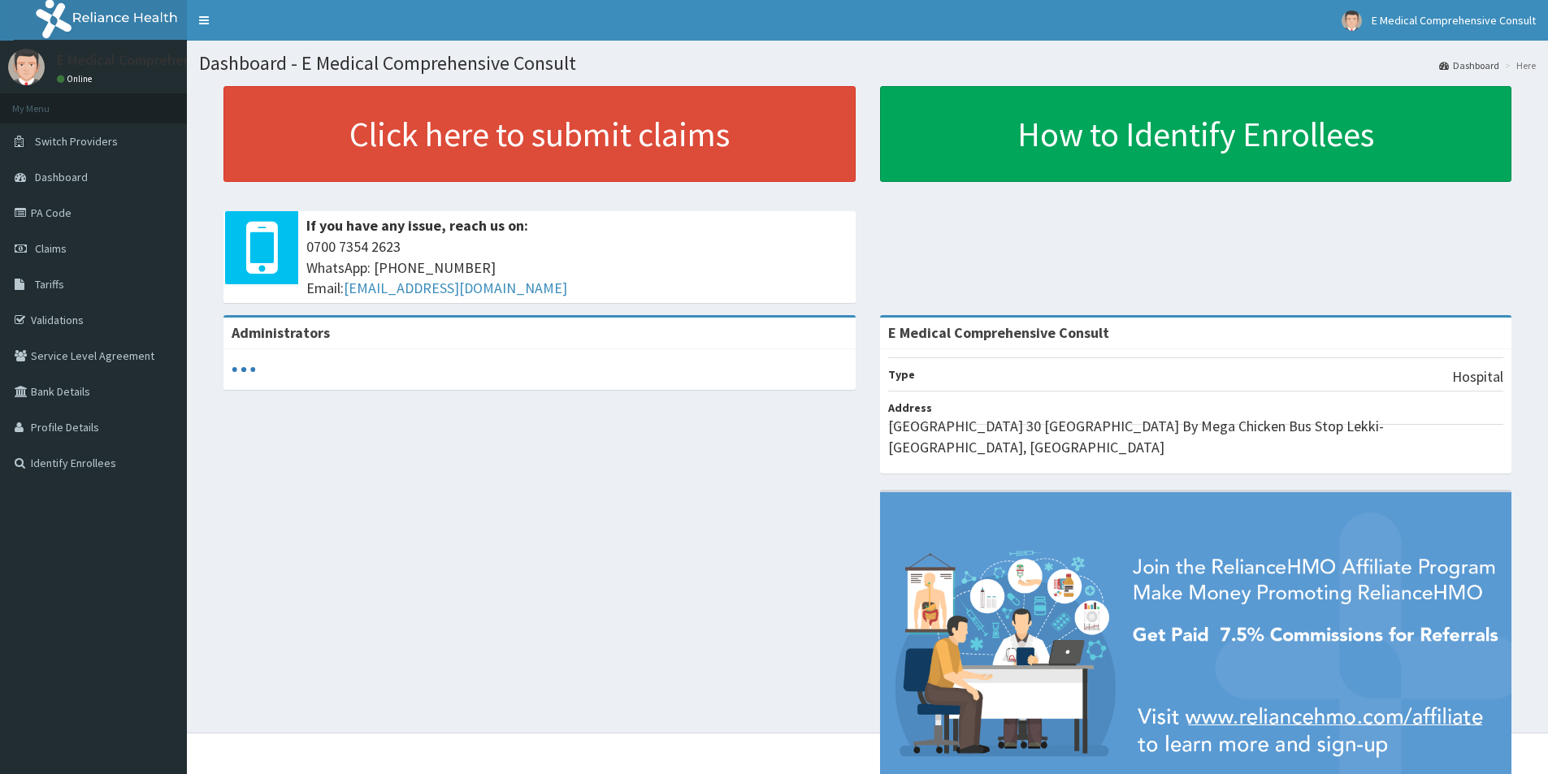  I want to click on a: Dashboard, so click(1469, 65).